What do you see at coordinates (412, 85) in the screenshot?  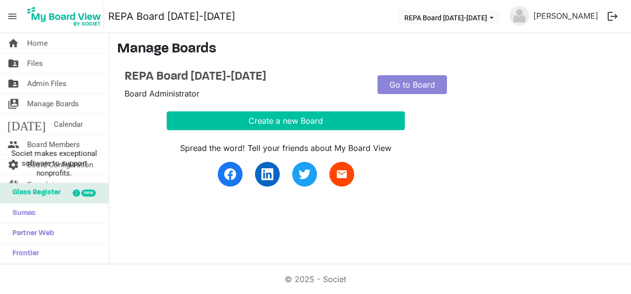 I see `a: Go to Board` at bounding box center [412, 85].